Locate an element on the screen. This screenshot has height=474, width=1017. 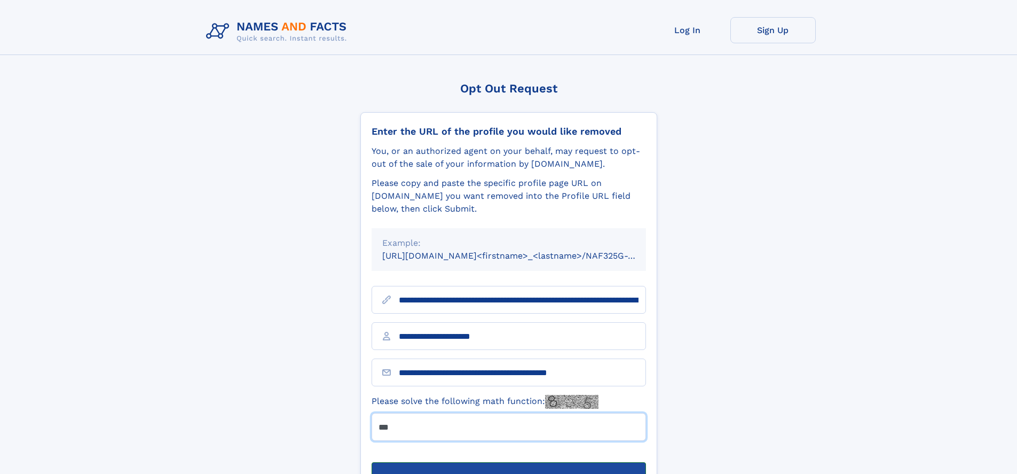
div: Opt Out Request is located at coordinates (509, 88).